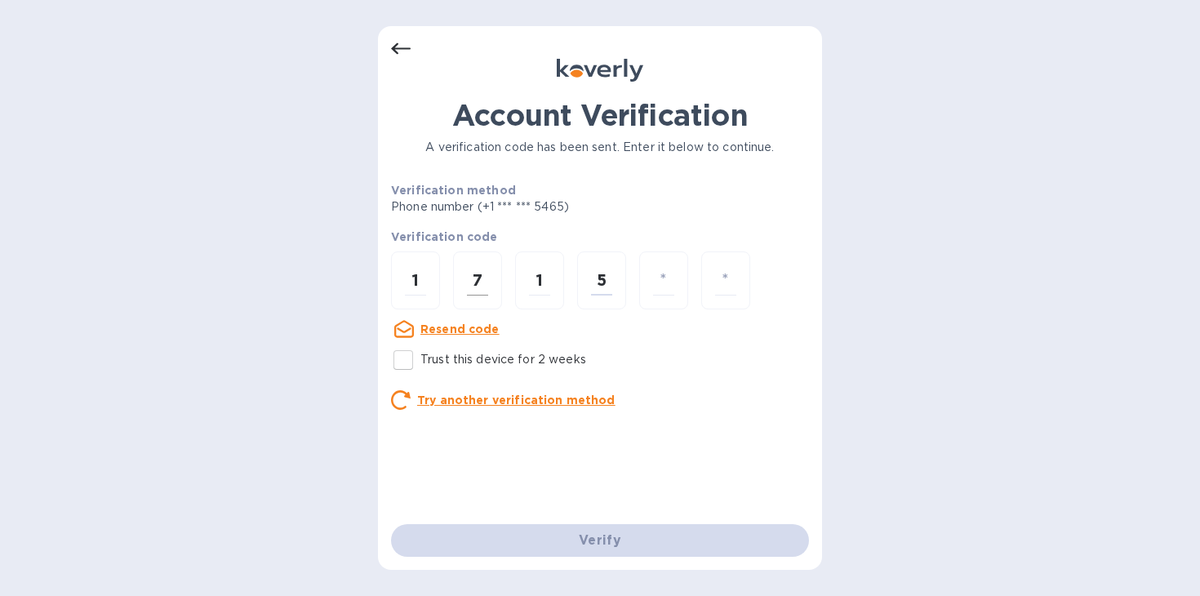 The image size is (1200, 596). What do you see at coordinates (600, 237) in the screenshot?
I see `p: Verification code` at bounding box center [600, 237].